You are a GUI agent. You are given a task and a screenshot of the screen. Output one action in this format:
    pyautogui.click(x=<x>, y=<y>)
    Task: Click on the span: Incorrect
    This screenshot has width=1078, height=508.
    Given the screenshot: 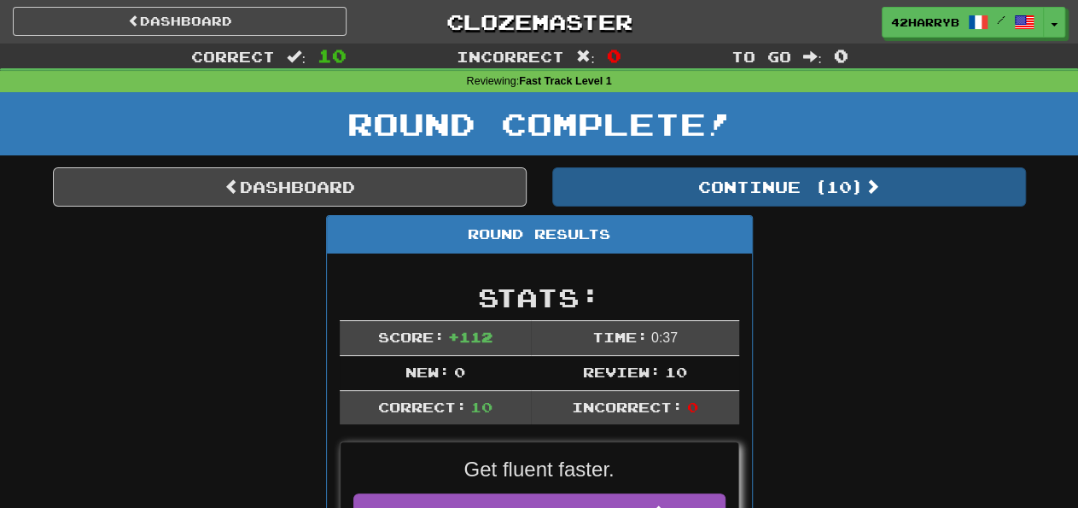 What is the action you would take?
    pyautogui.click(x=510, y=56)
    